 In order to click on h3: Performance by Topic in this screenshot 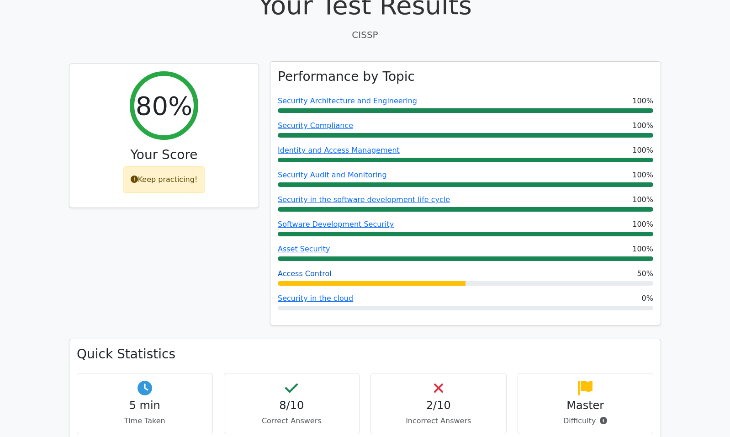, I will do `click(346, 77)`.